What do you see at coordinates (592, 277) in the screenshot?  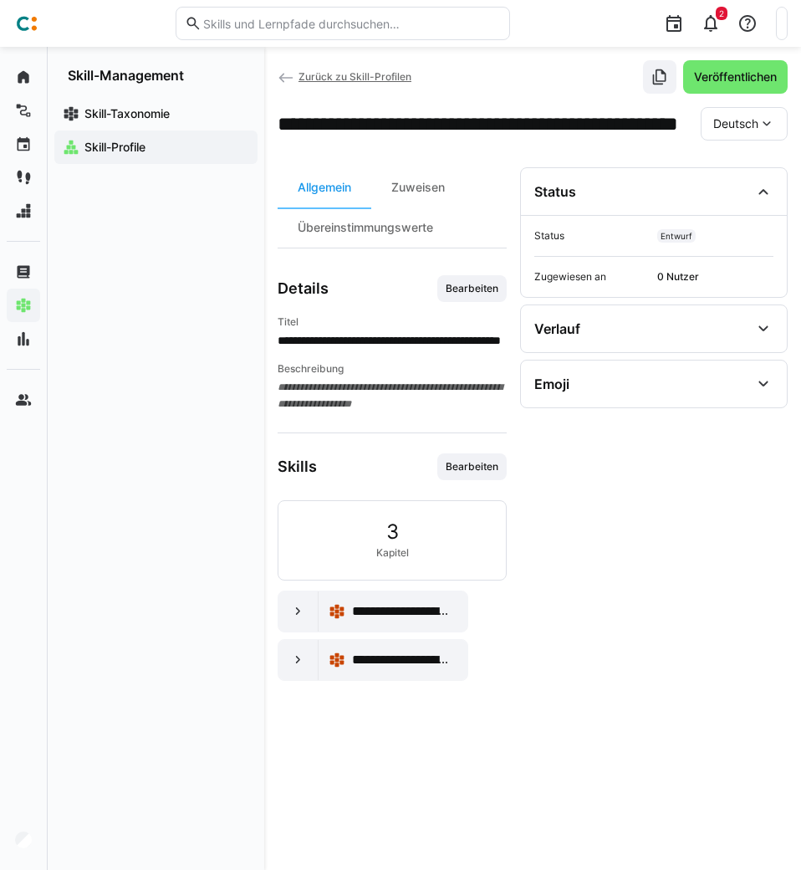 I see `span: Zugewiesen an` at bounding box center [592, 277].